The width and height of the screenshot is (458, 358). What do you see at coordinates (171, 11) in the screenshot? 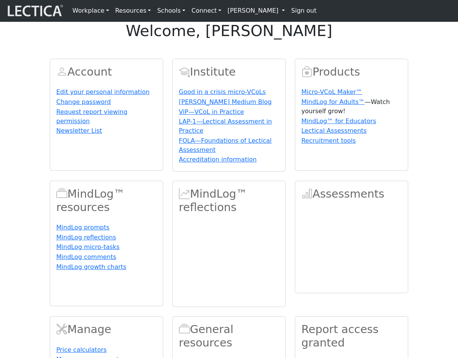
I see `a: Schools` at bounding box center [171, 11].